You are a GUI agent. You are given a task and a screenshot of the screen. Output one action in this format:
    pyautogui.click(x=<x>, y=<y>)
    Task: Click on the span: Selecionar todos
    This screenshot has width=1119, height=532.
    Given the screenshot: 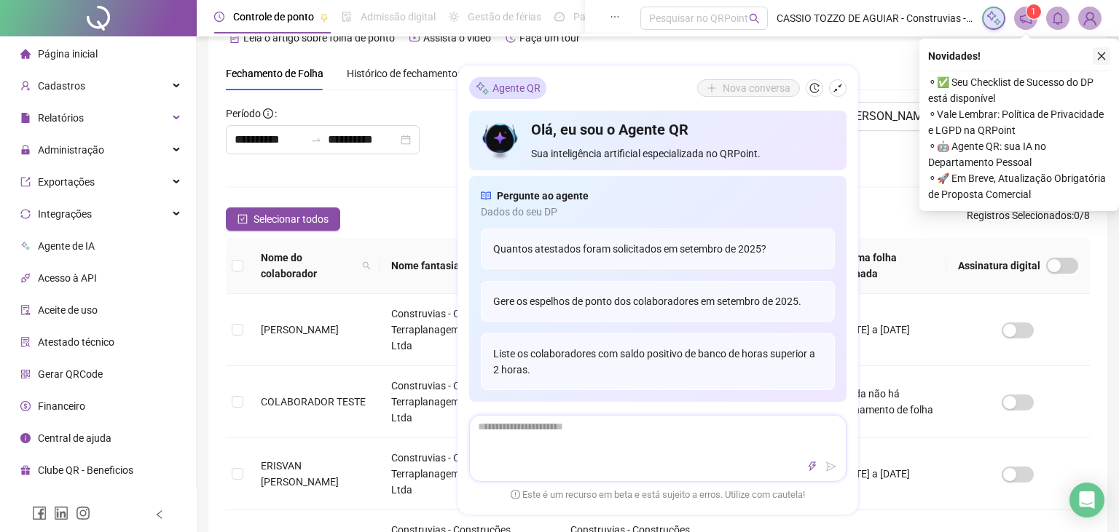 What is the action you would take?
    pyautogui.click(x=291, y=219)
    